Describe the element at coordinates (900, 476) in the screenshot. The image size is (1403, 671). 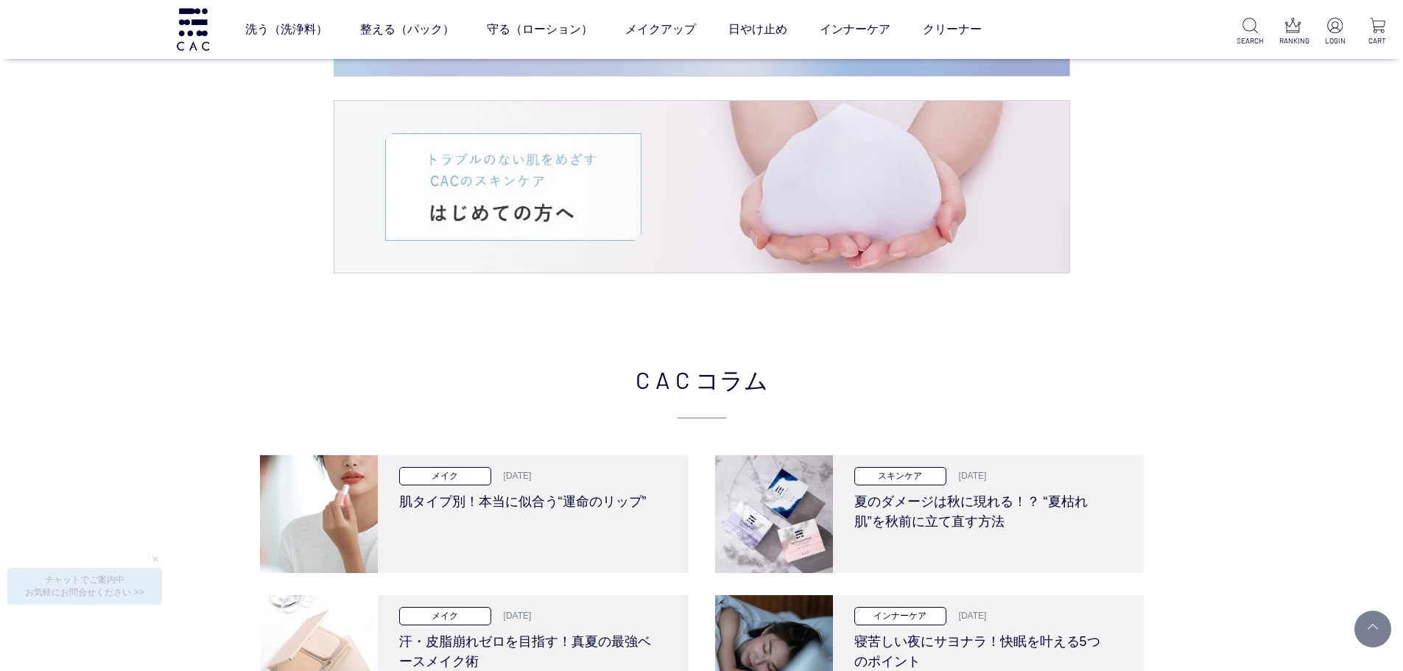
I see `p: スキンケア` at that location.